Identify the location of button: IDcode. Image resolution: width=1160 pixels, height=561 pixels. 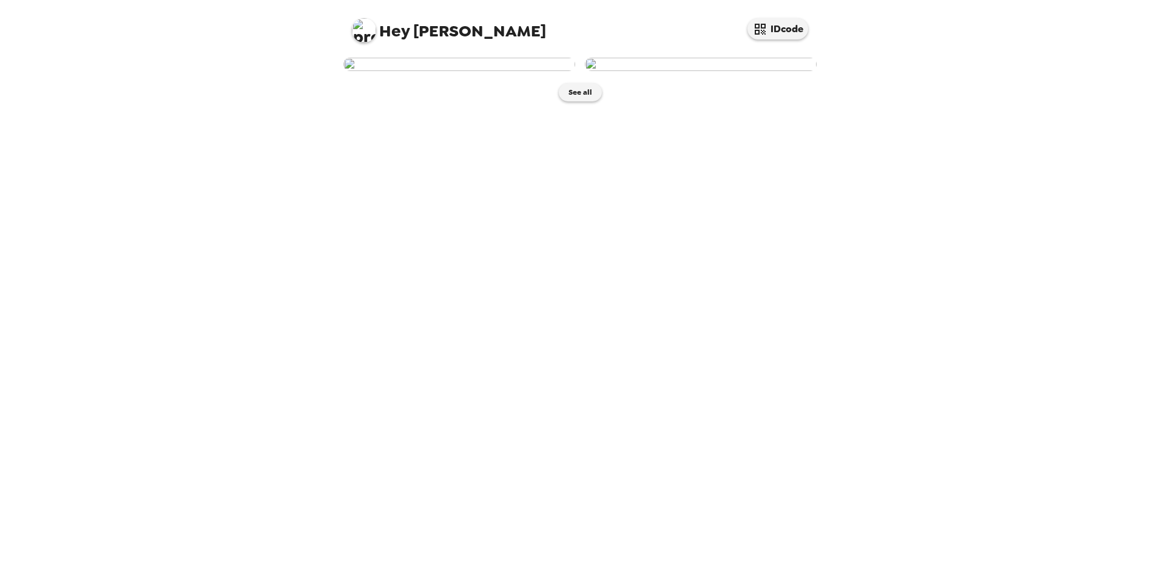
(778, 29).